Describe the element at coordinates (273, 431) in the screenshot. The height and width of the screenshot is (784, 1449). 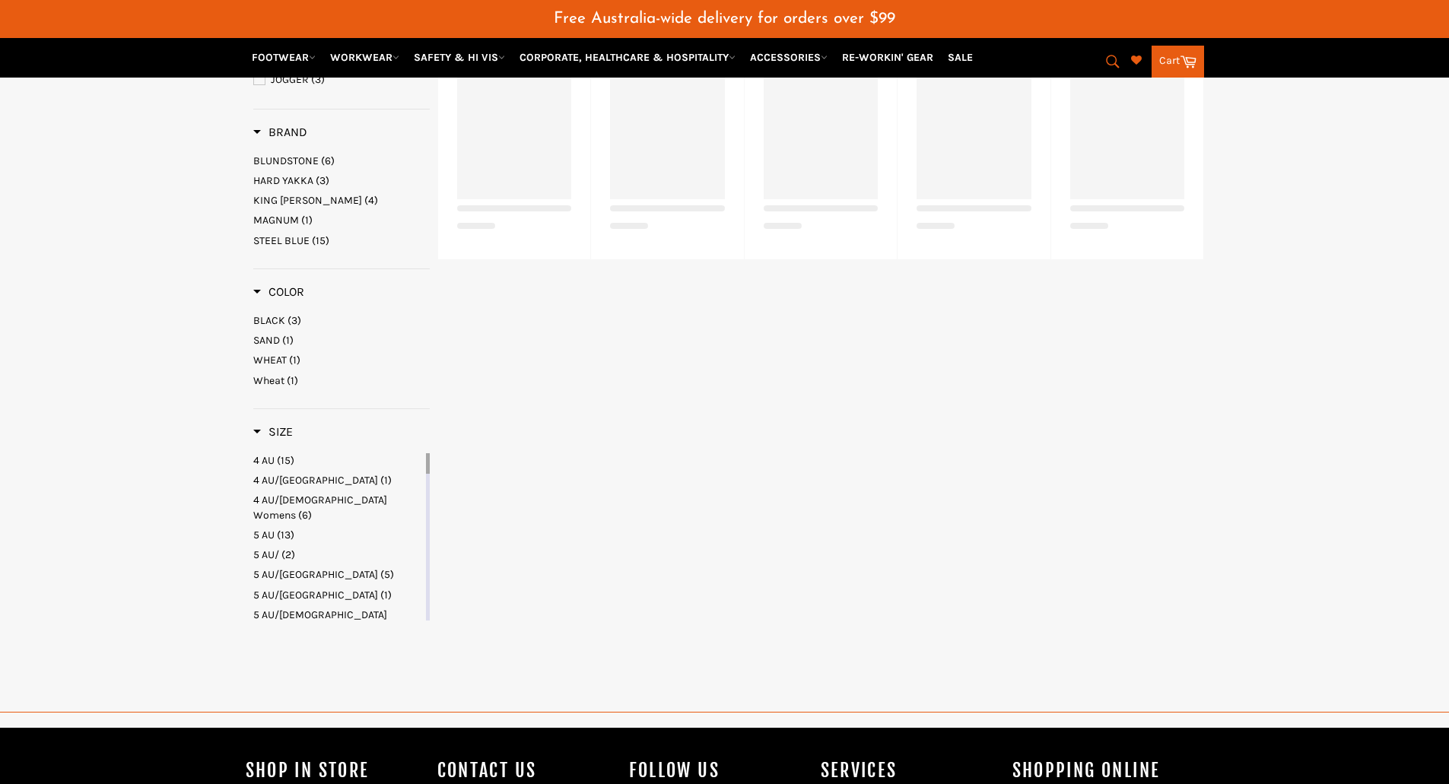
I see `span: Size` at that location.